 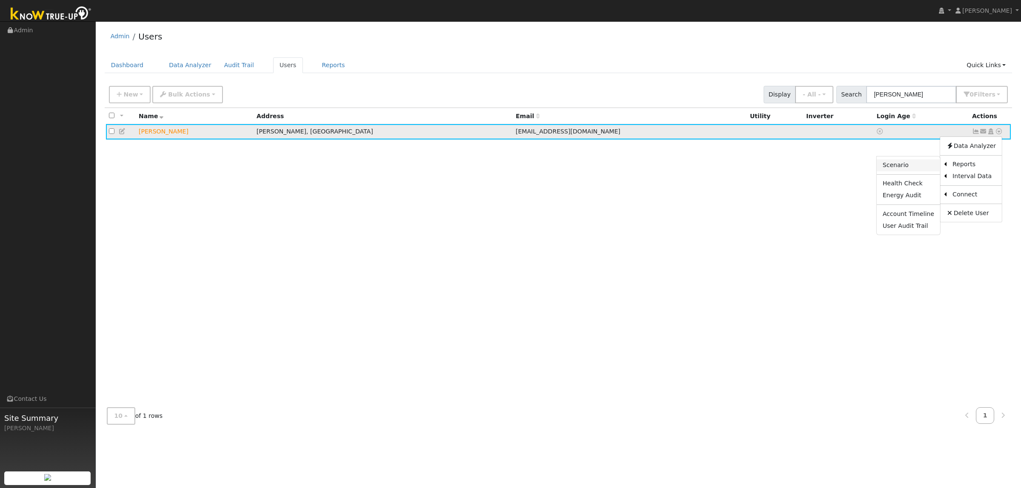 What do you see at coordinates (991, 131) in the screenshot?
I see `a: Login As` at bounding box center [991, 131].